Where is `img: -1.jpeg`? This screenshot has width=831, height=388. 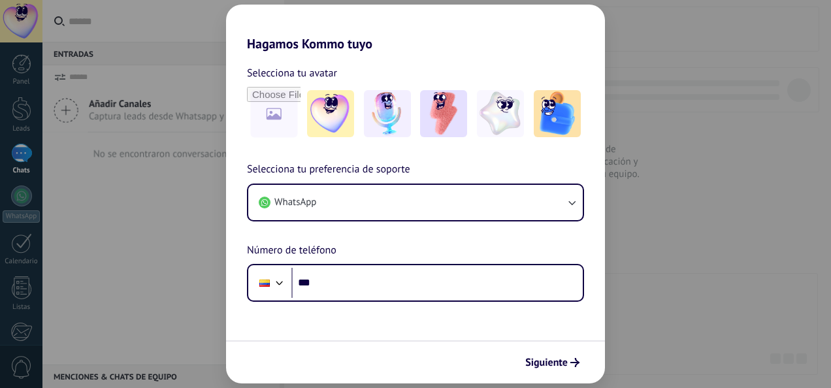
img: -1.jpeg is located at coordinates (331, 114).